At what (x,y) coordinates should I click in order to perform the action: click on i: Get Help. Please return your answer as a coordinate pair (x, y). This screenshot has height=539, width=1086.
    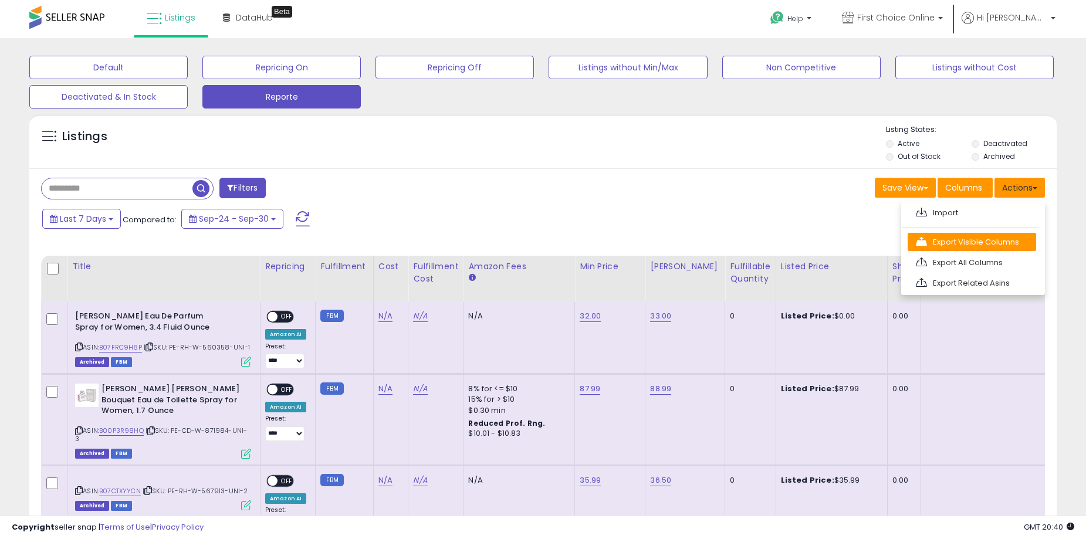
    Looking at the image, I should click on (776, 18).